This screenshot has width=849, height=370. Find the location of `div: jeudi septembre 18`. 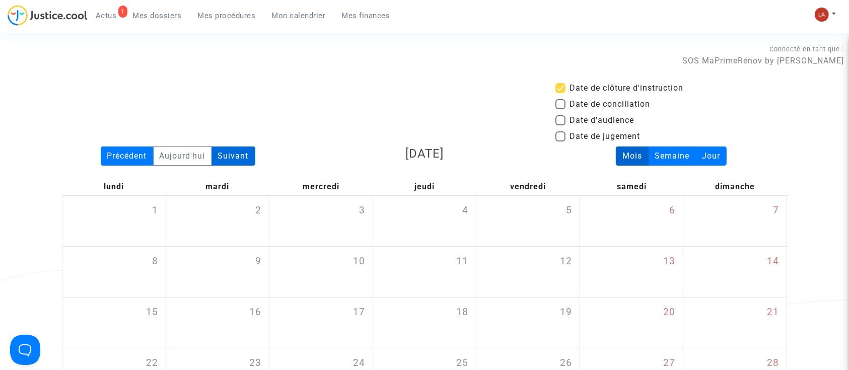

div: jeudi septembre 18 is located at coordinates (425, 323).